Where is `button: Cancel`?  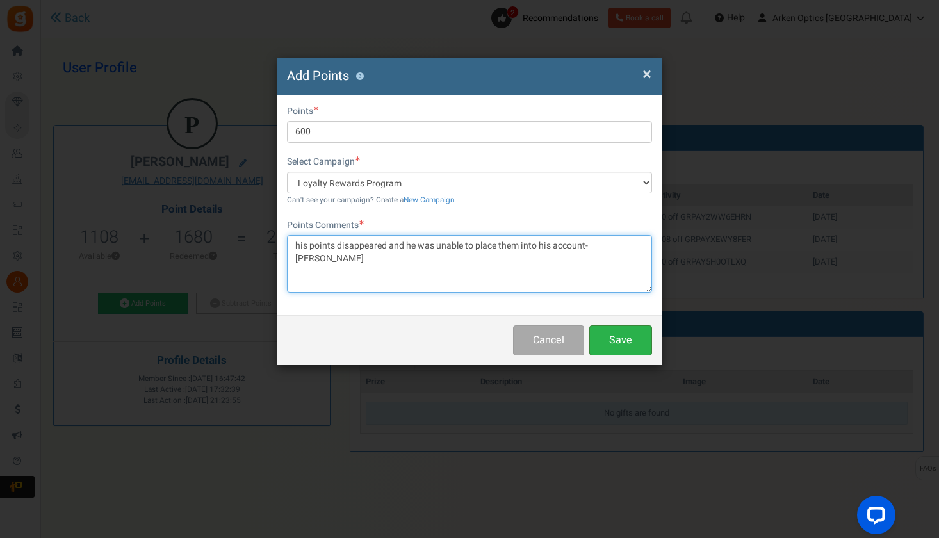 button: Cancel is located at coordinates (549, 340).